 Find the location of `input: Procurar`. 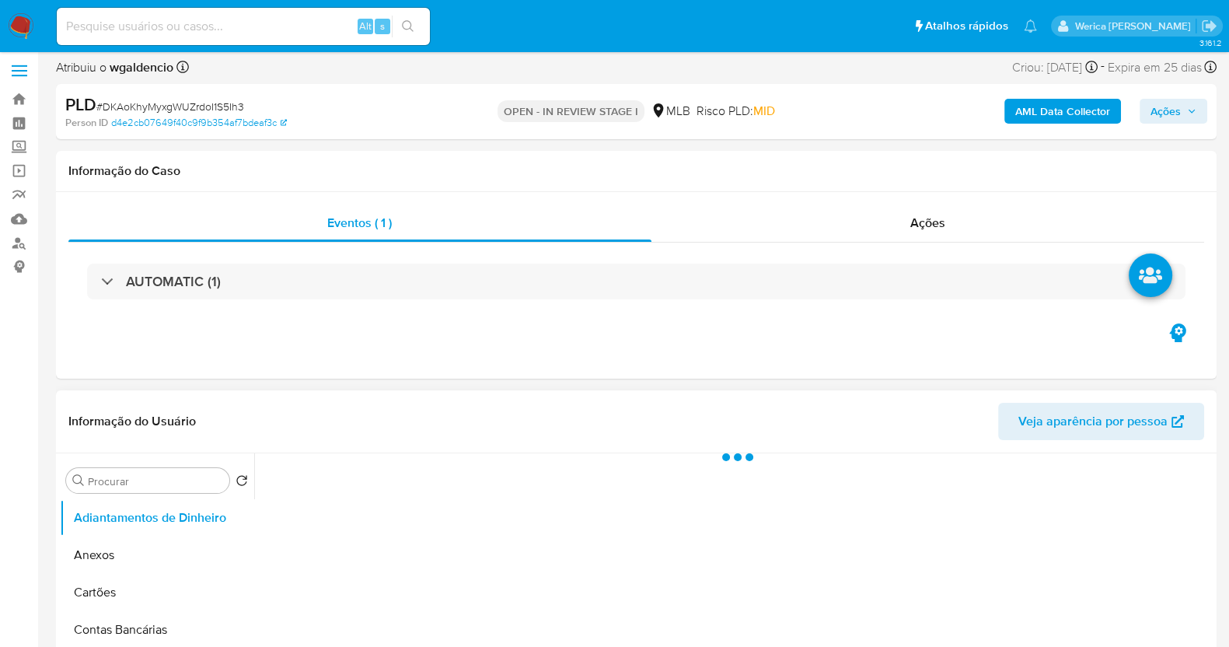

input: Procurar is located at coordinates (156, 481).